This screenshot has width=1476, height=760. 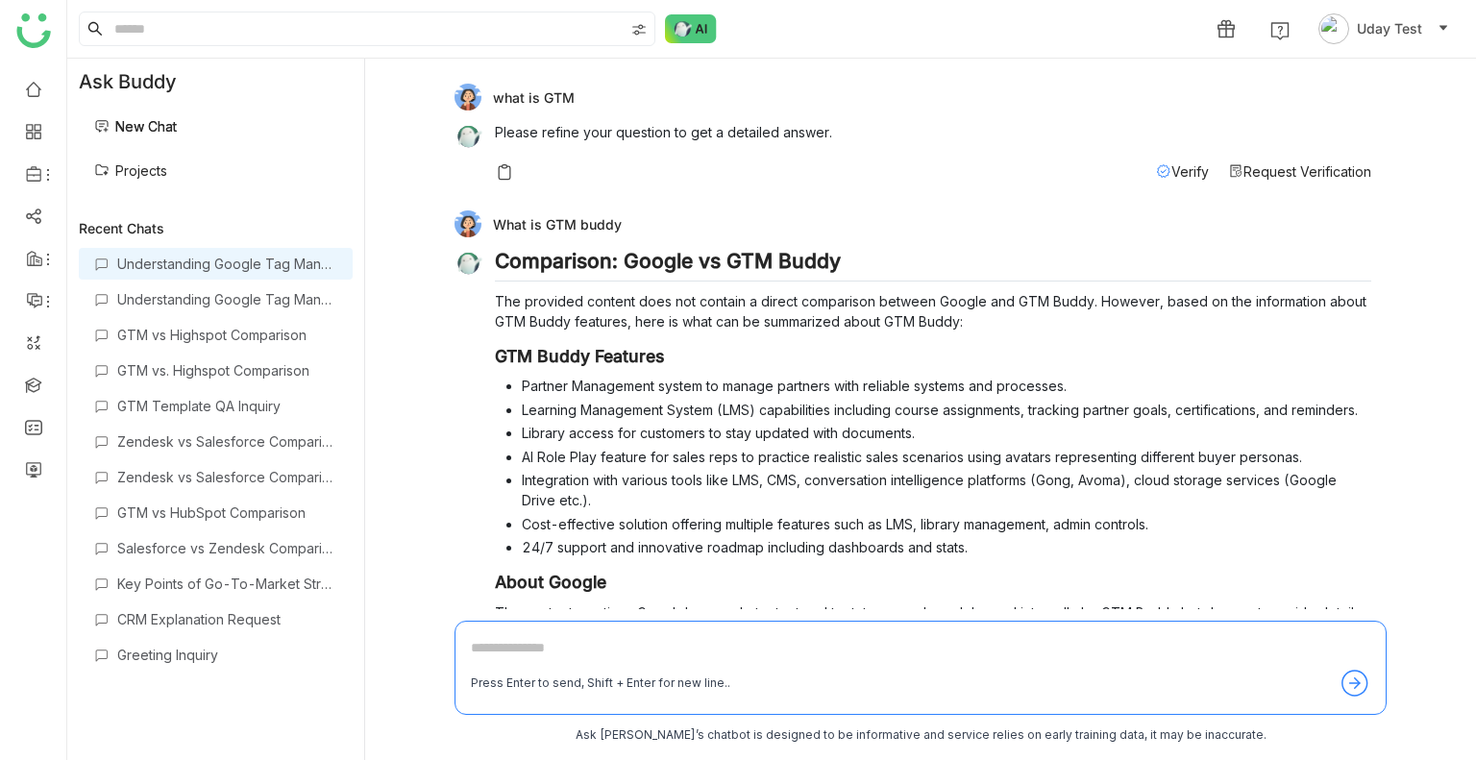 I want to click on img: ask-buddy-normal.svg, so click(x=691, y=29).